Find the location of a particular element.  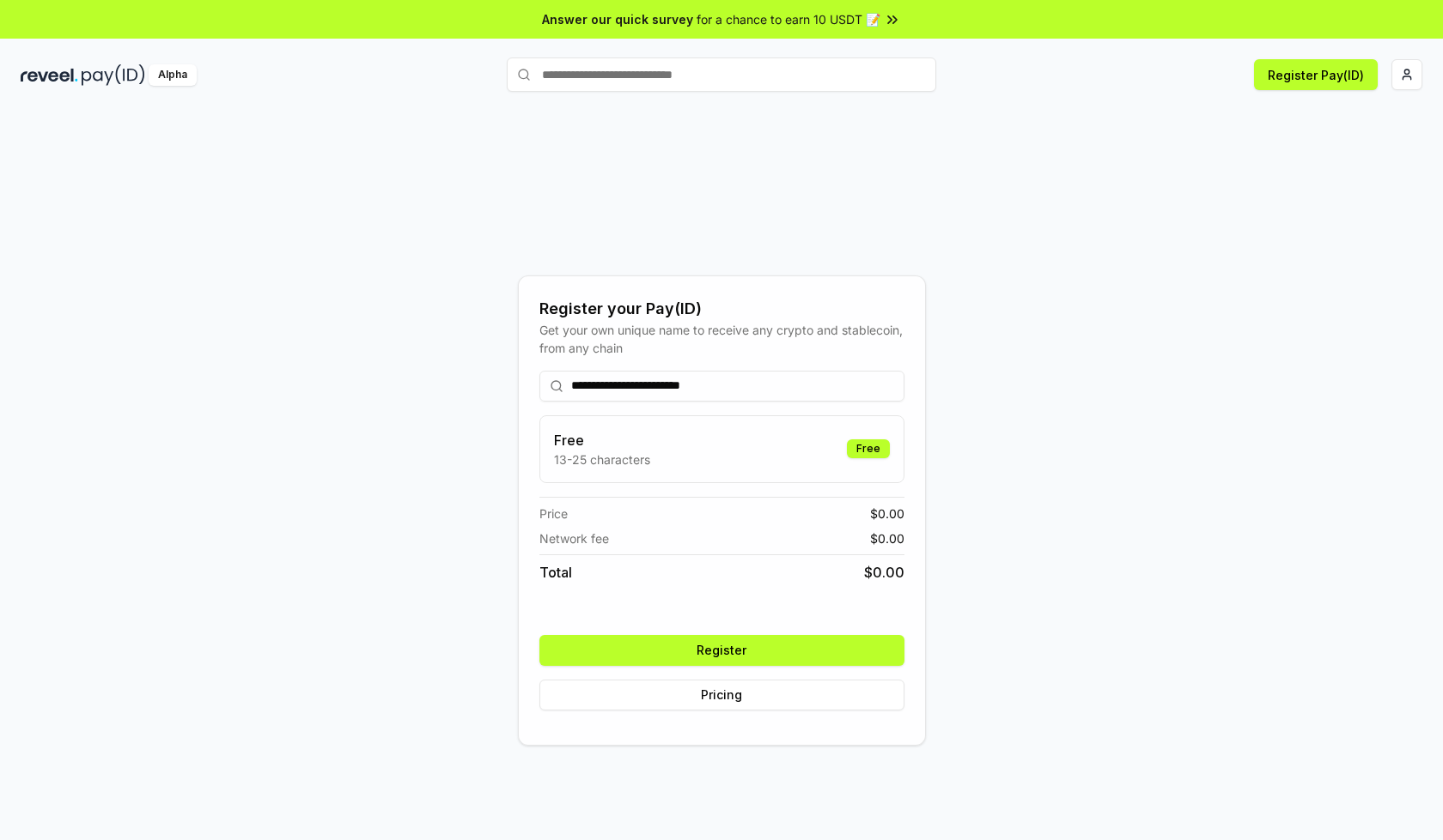

div: Free is located at coordinates (868, 449).